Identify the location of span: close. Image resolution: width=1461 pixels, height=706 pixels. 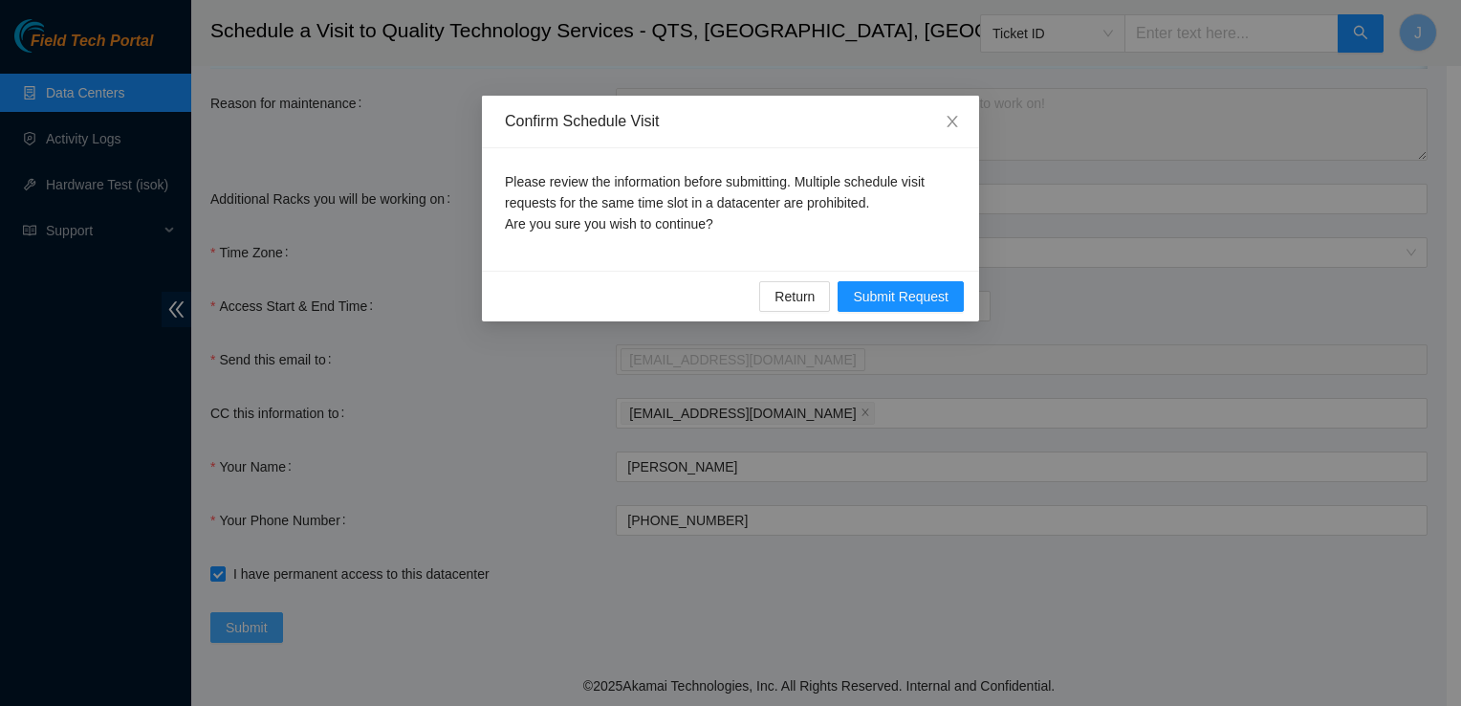
(952, 121).